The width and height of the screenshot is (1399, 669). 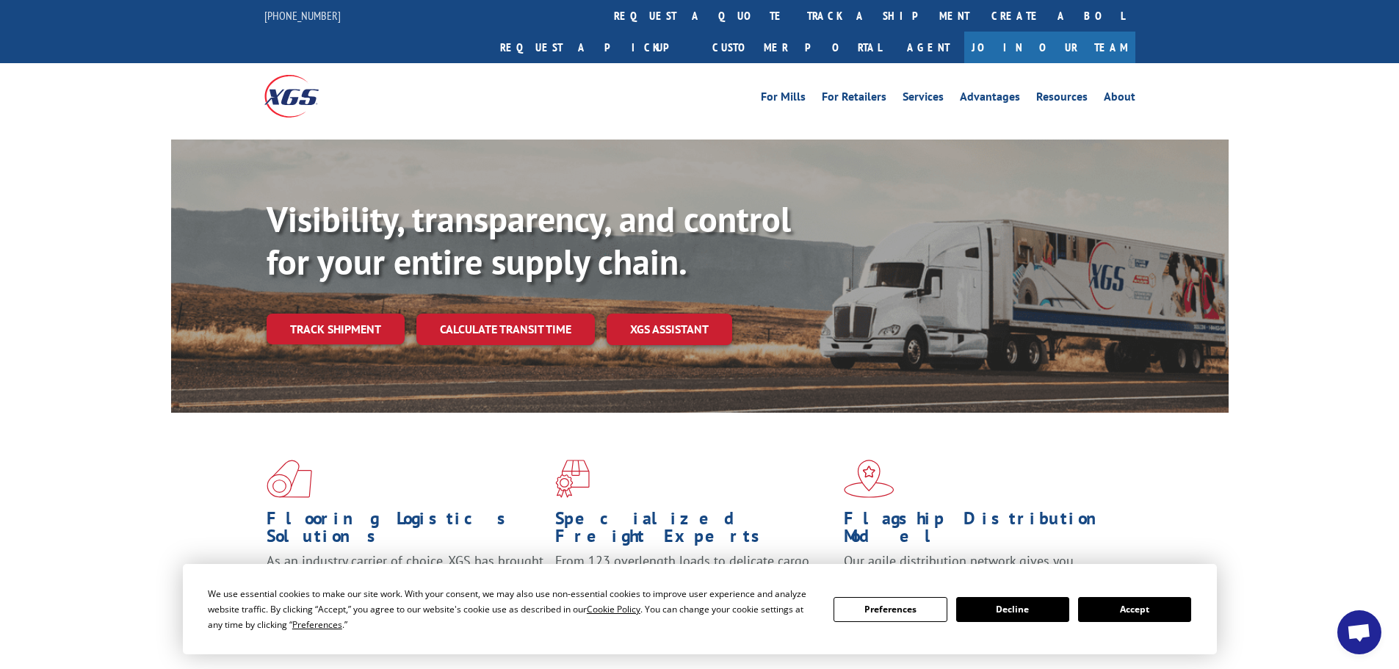 What do you see at coordinates (289, 479) in the screenshot?
I see `img: xgs-icon-total-supply-chain-intelligence-red` at bounding box center [289, 479].